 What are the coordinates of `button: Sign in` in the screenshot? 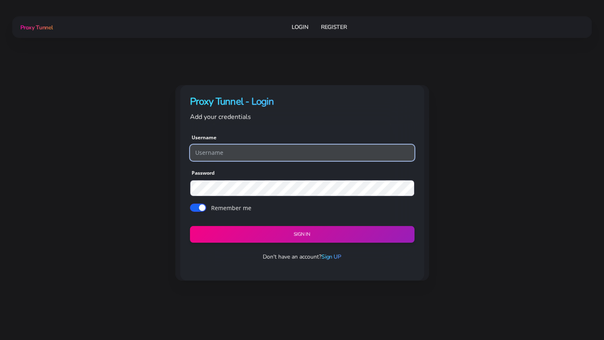 It's located at (302, 234).